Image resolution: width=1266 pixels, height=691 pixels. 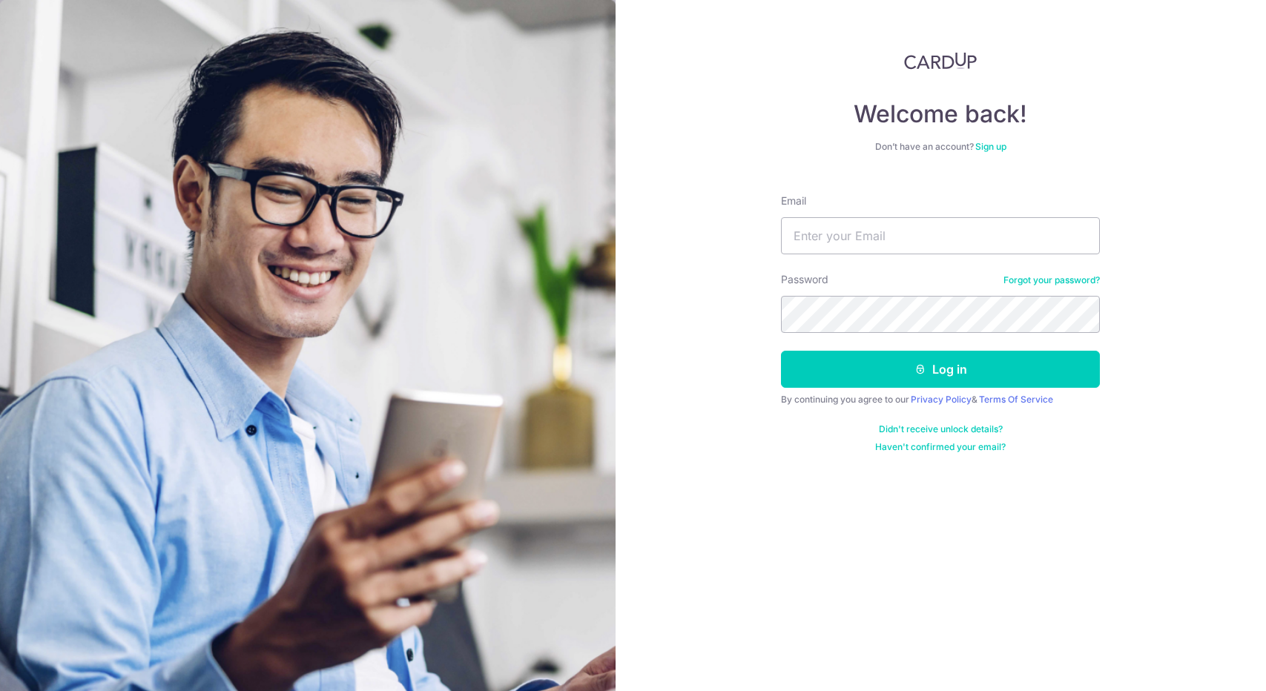 I want to click on a: Forgot your password?, so click(x=1052, y=280).